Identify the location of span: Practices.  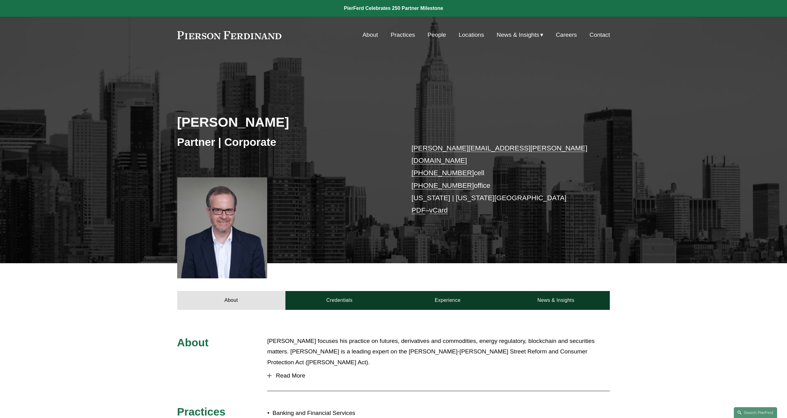
(201, 412).